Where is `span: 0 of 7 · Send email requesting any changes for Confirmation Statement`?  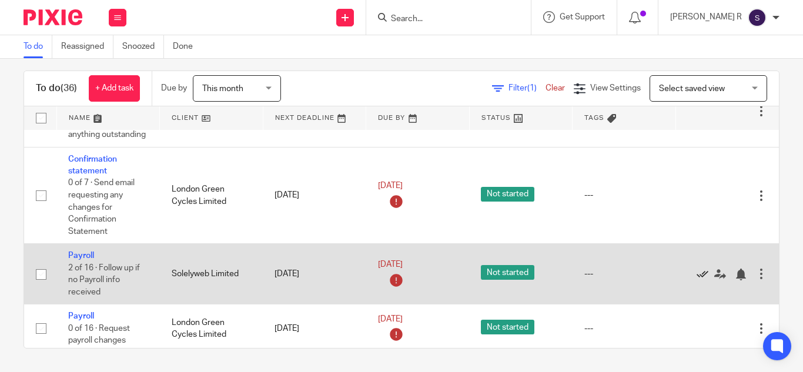
span: 0 of 7 · Send email requesting any changes for Confirmation Statement is located at coordinates (101, 207).